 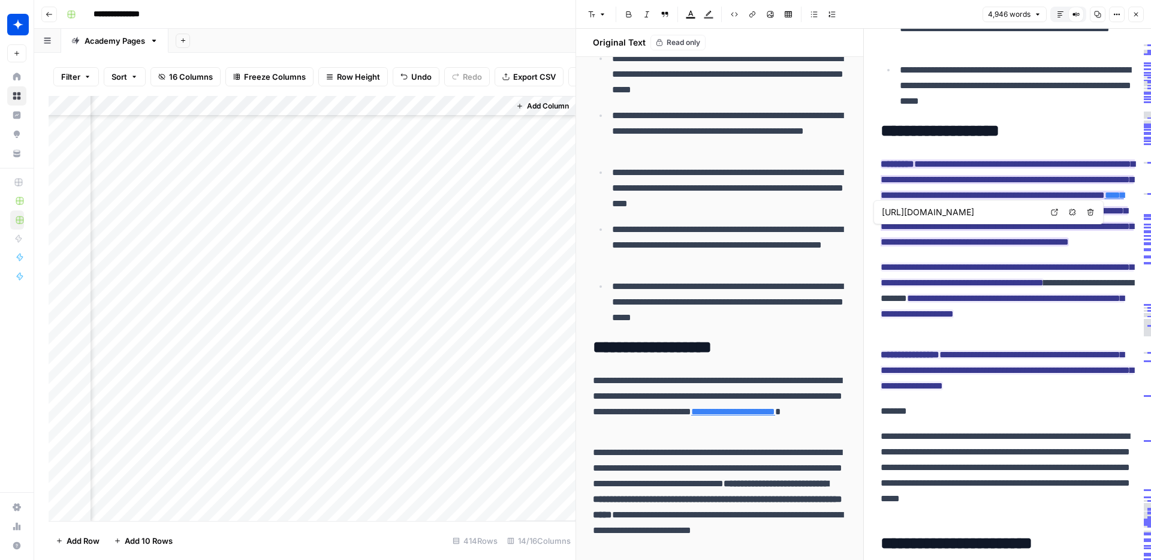 What do you see at coordinates (17, 115) in the screenshot?
I see `a: Insights` at bounding box center [17, 115].